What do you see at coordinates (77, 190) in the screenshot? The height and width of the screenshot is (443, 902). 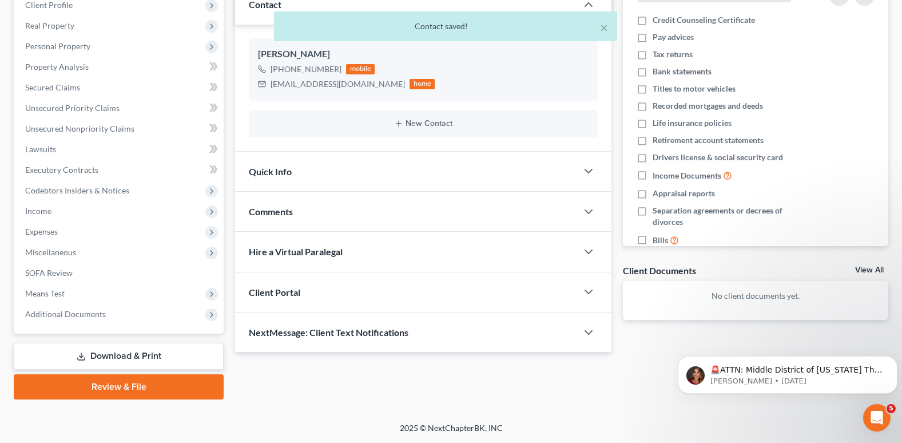 I see `span: Codebtors Insiders & Notices` at bounding box center [77, 190].